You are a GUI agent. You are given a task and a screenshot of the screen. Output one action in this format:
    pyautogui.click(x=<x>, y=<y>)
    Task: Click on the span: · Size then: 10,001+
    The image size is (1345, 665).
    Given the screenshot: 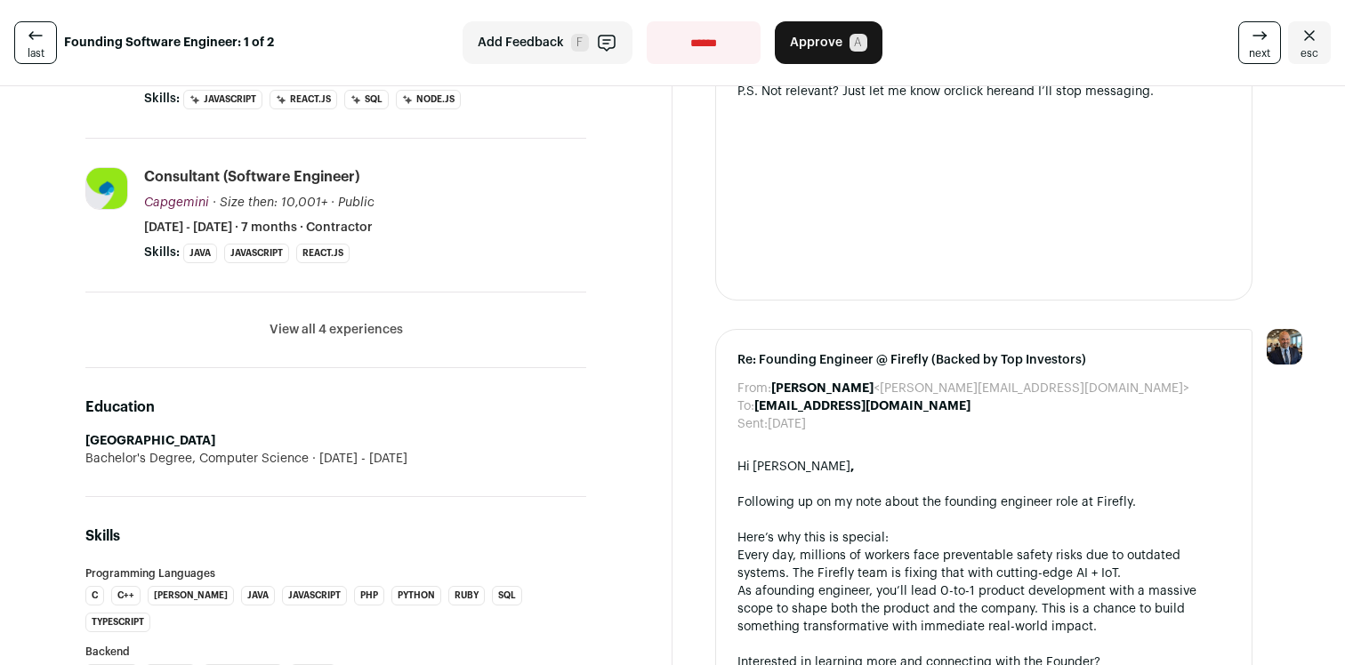 What is the action you would take?
    pyautogui.click(x=270, y=203)
    